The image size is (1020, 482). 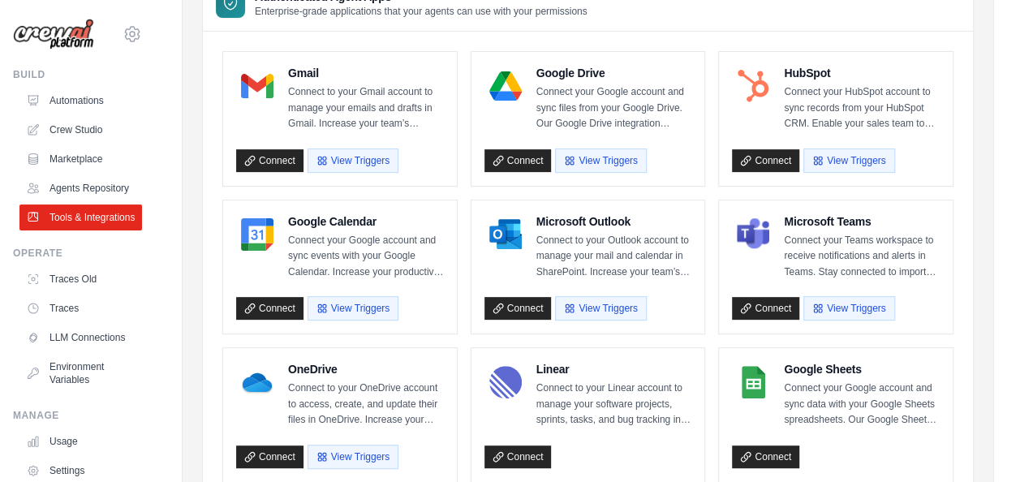 I want to click on p: Connect to your Outlook account to manage your mail and calendar in SharePoint. Increase your tea..., so click(x=614, y=256).